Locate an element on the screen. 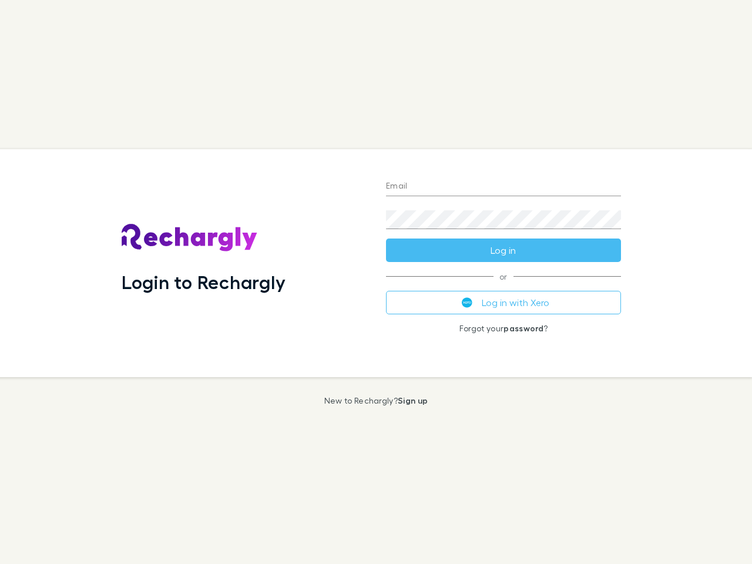 The width and height of the screenshot is (752, 564). img: Xero's logo is located at coordinates (467, 303).